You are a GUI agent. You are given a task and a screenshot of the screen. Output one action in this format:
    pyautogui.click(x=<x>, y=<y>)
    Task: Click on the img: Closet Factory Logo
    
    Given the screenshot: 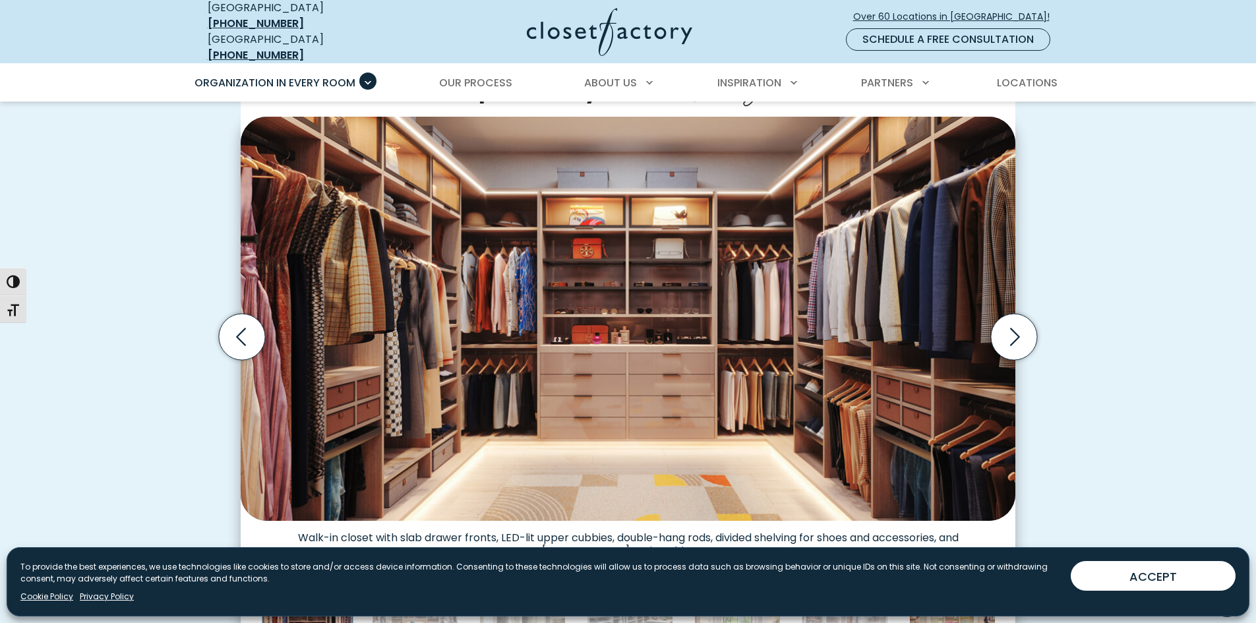 What is the action you would take?
    pyautogui.click(x=609, y=32)
    